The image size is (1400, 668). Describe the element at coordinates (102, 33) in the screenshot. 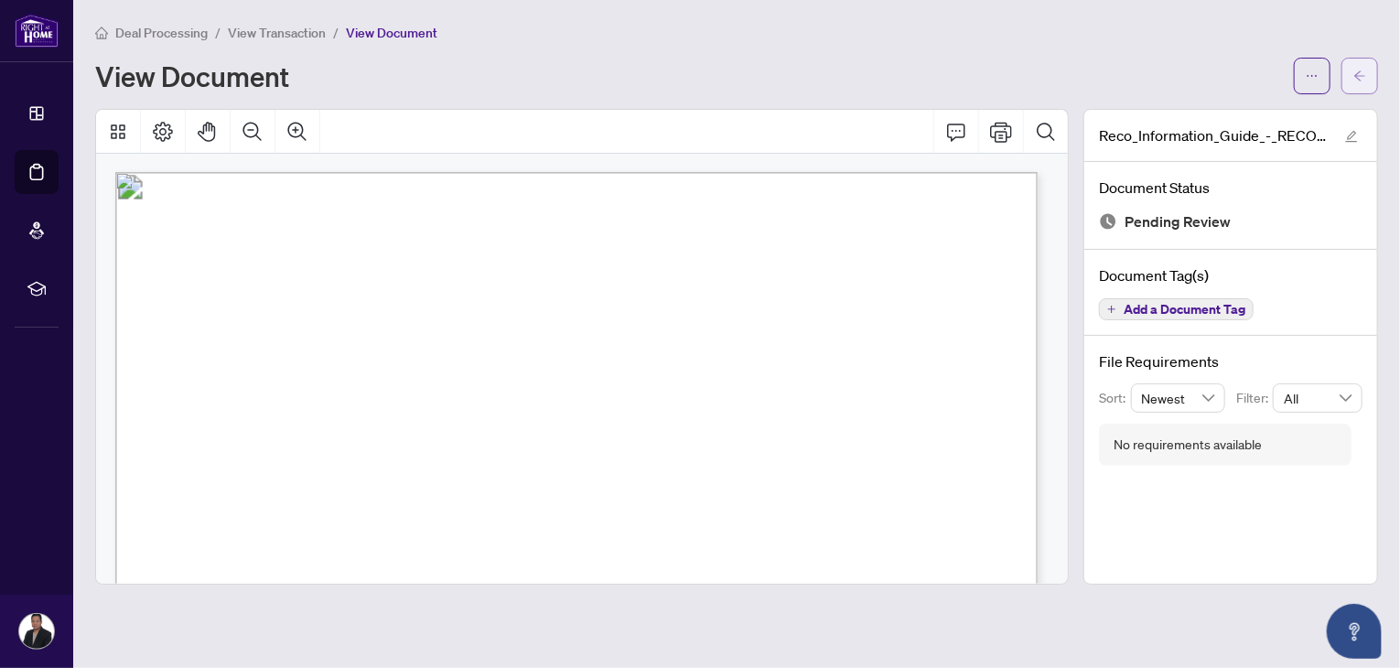

I see `span: home` at that location.